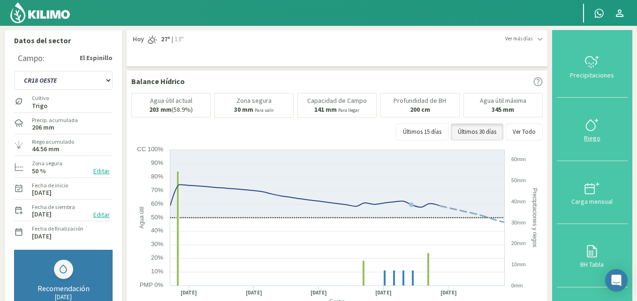 This screenshot has height=301, width=637. What do you see at coordinates (592, 201) in the screenshot?
I see `div: Carga mensual` at bounding box center [592, 201].